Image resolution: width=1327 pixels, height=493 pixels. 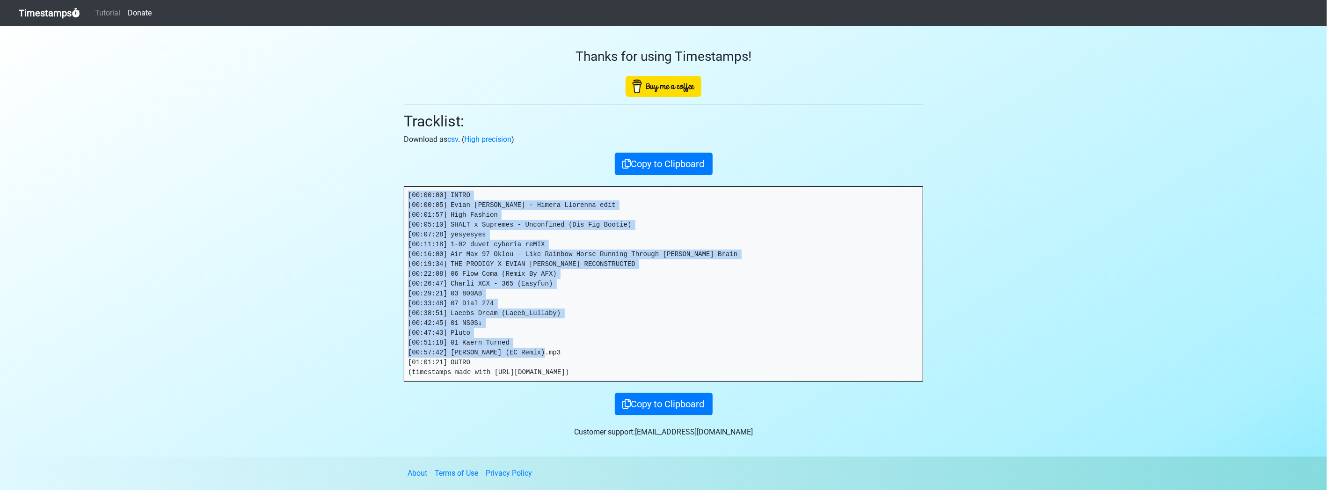 I want to click on a: Terms of Use, so click(x=456, y=473).